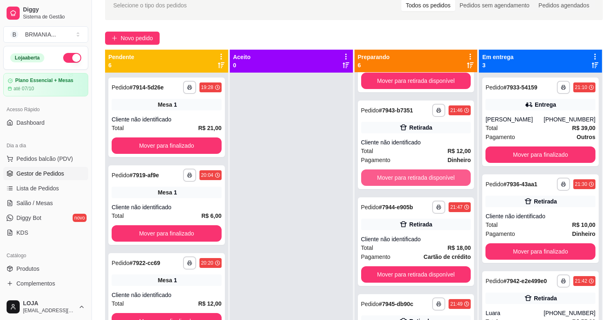  I want to click on strong: Outros, so click(586, 137).